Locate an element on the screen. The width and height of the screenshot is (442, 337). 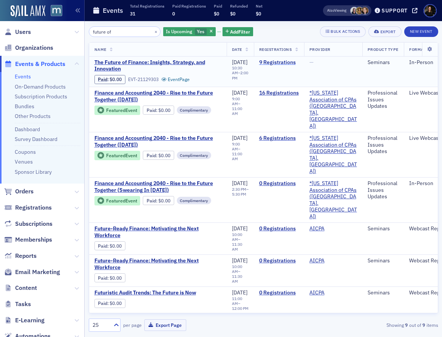
a: Reports is located at coordinates (20, 256).